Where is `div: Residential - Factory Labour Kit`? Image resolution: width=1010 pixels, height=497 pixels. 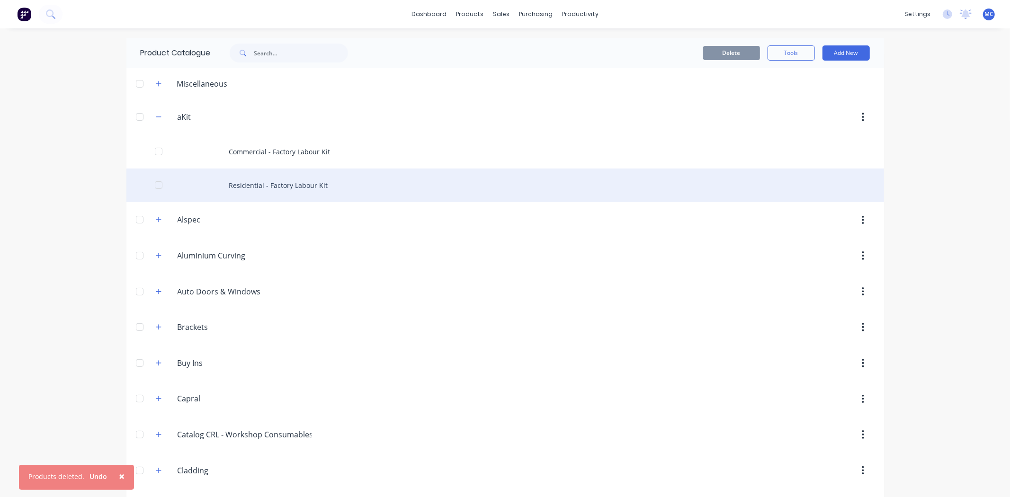 div: Residential - Factory Labour Kit is located at coordinates (505, 185).